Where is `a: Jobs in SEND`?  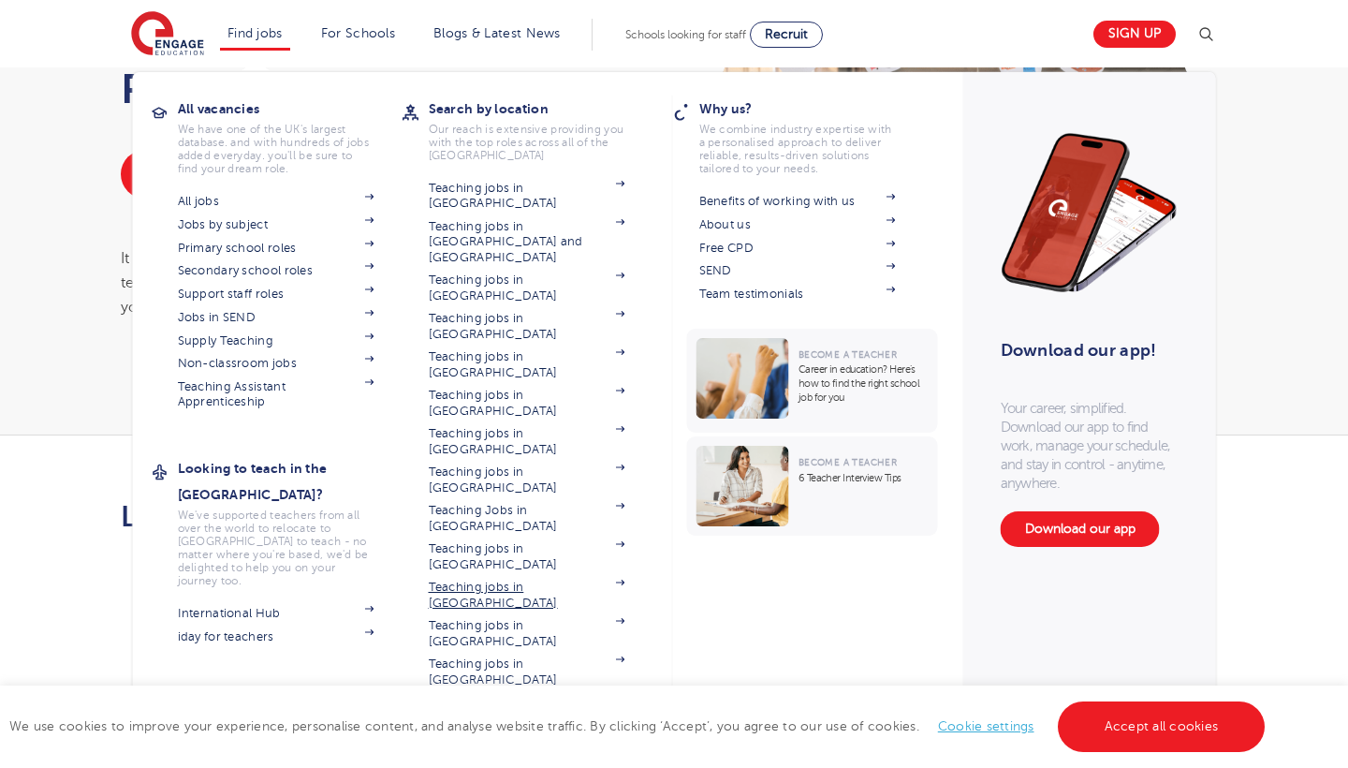 a: Jobs in SEND is located at coordinates (276, 317).